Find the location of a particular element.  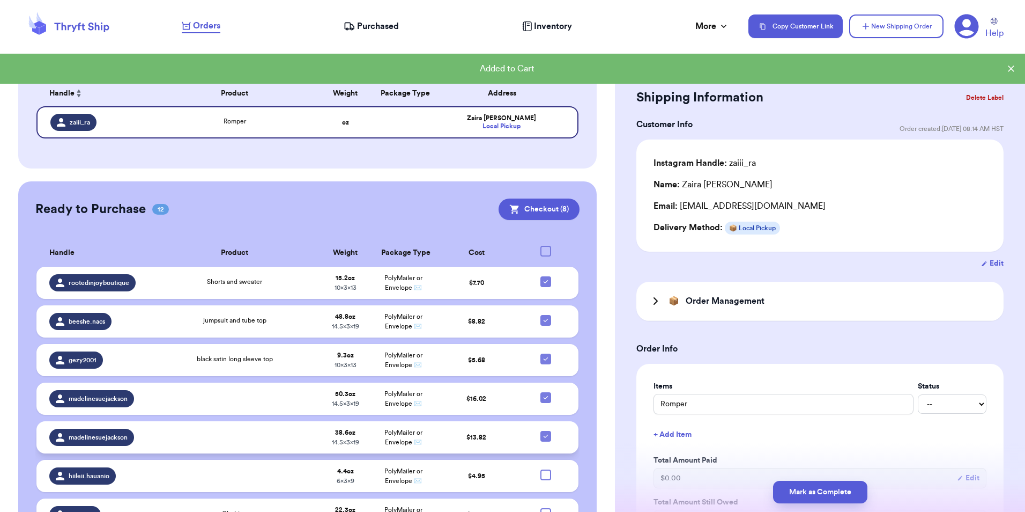

a: Help is located at coordinates (995, 28).